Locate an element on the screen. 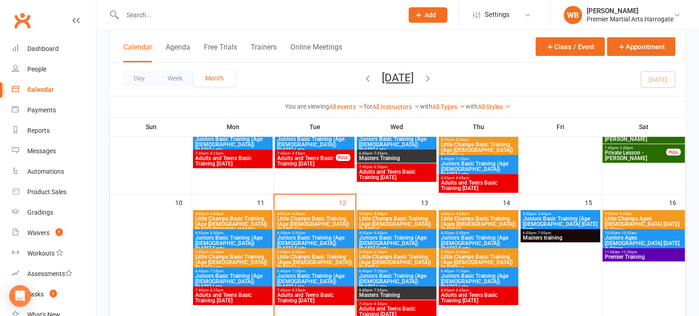 The image size is (699, 316). span: - 9:45am is located at coordinates (625, 214).